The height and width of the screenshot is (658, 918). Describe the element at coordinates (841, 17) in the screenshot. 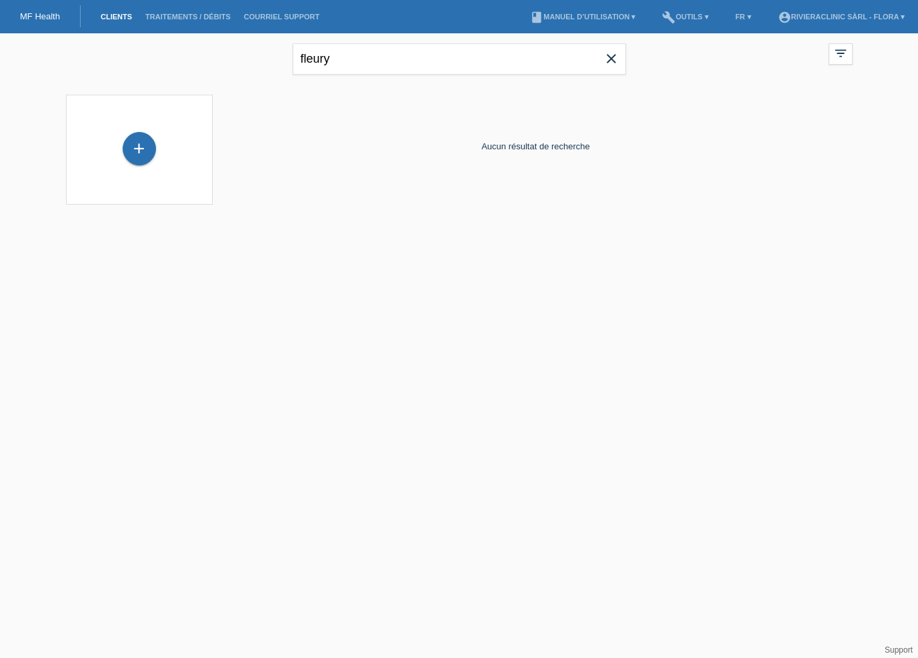

I see `a: account_circleRIVIERAclinic Sàrl - Flora ▾` at that location.